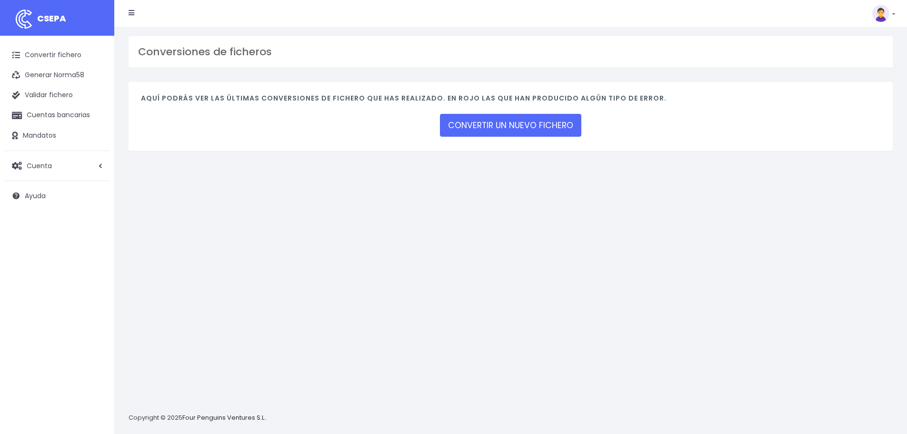  What do you see at coordinates (35, 196) in the screenshot?
I see `span: Ayuda` at bounding box center [35, 196].